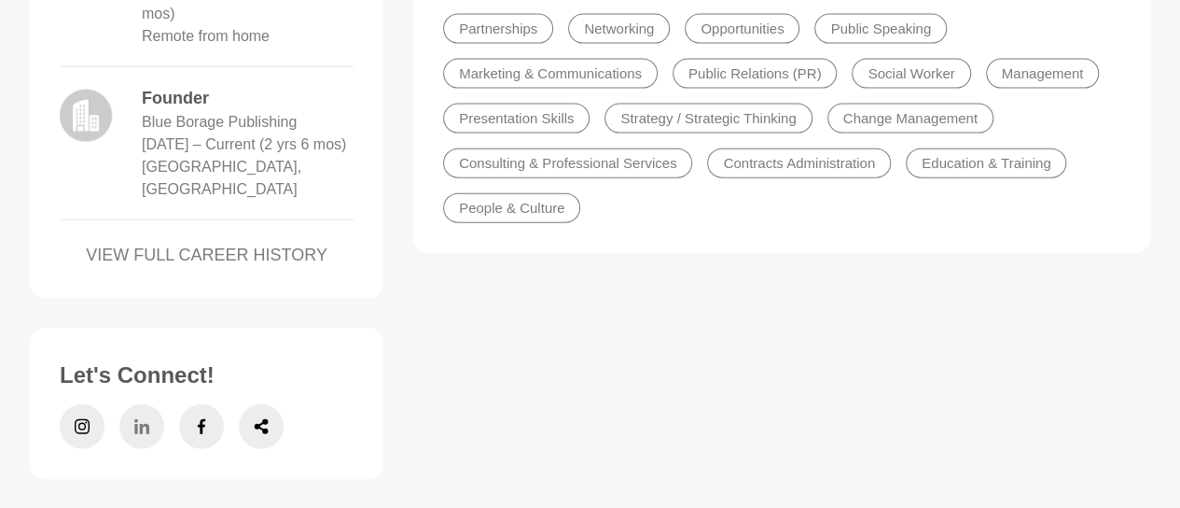 The image size is (1180, 508). What do you see at coordinates (206, 255) in the screenshot?
I see `a: VIEW FULL CAREER HISTORY` at bounding box center [206, 255].